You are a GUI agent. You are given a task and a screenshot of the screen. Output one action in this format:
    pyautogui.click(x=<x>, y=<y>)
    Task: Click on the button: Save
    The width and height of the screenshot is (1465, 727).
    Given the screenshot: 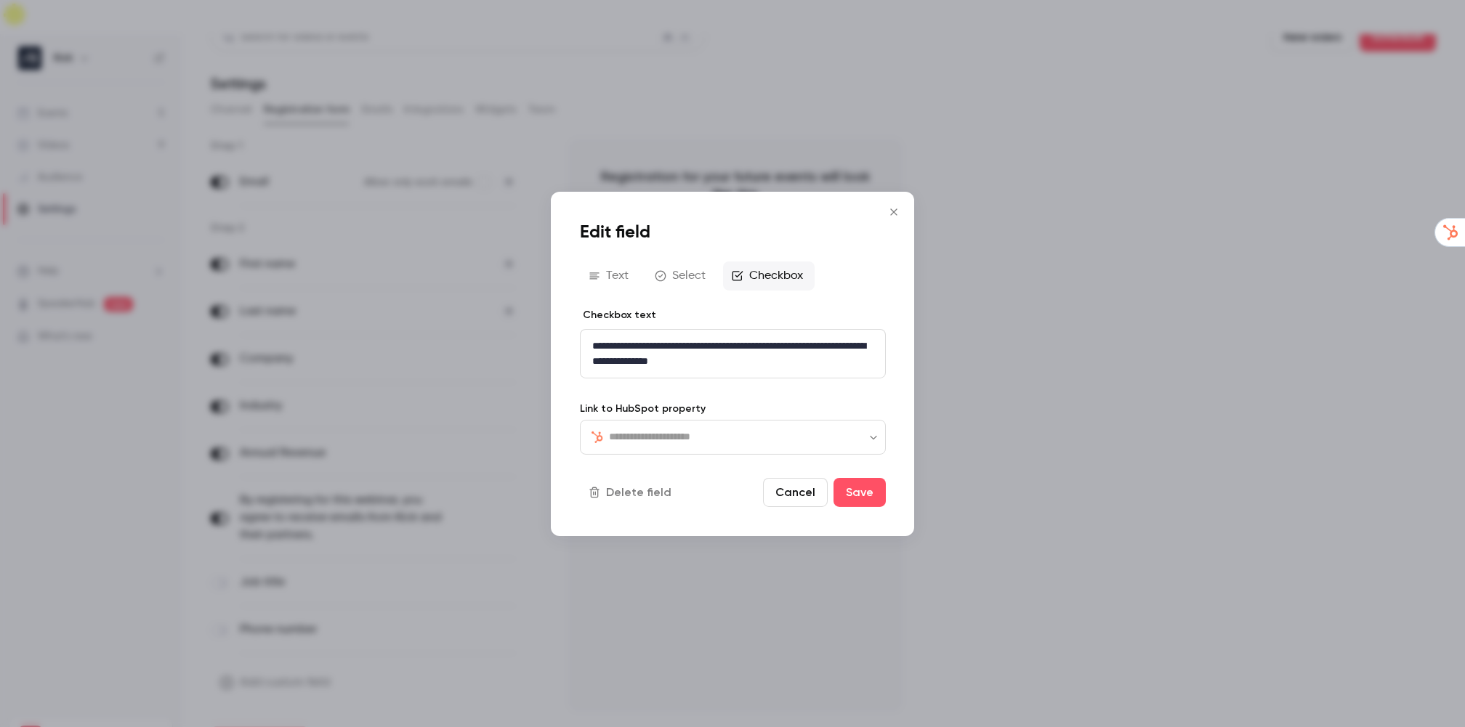 What is the action you would take?
    pyautogui.click(x=859, y=493)
    